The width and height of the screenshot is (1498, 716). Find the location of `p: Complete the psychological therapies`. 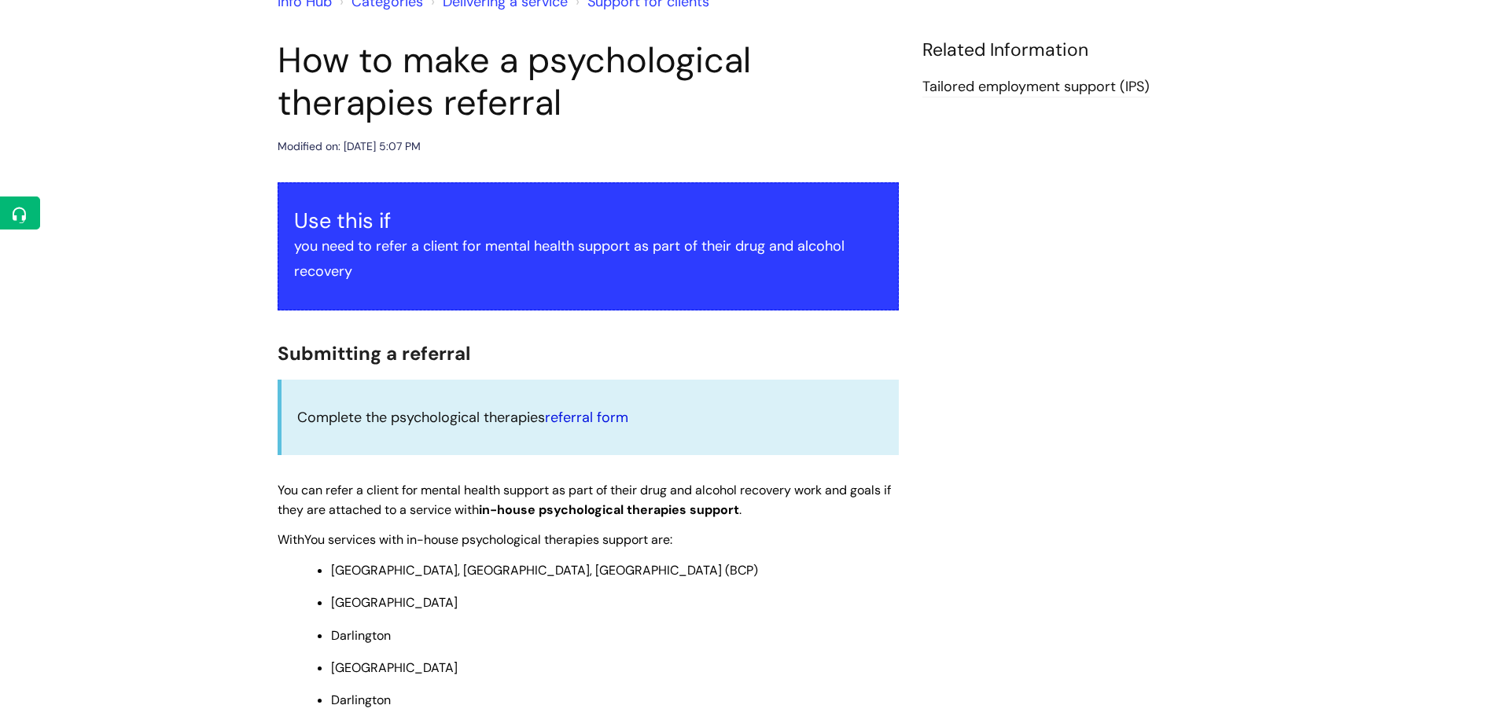

p: Complete the psychological therapies is located at coordinates (590, 417).